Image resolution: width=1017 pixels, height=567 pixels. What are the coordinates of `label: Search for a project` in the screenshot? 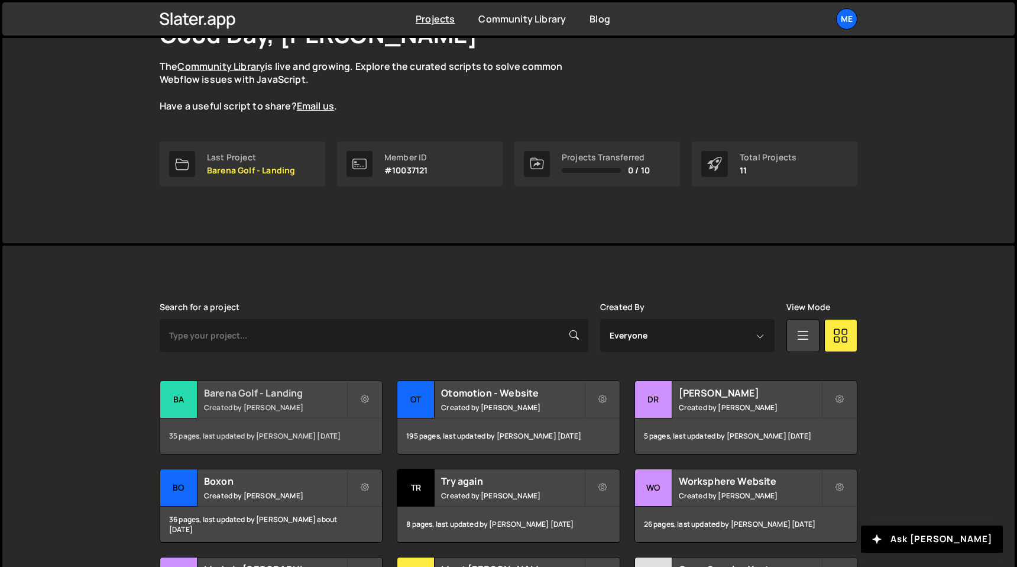 It's located at (199, 307).